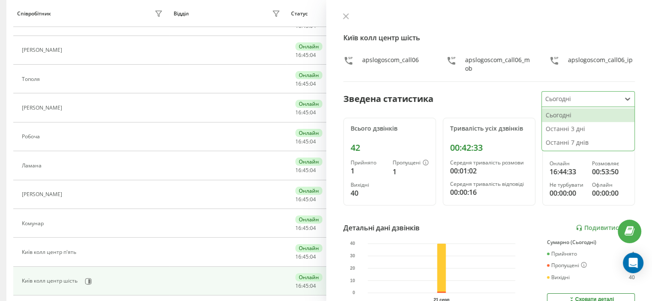 The image size is (652, 301). Describe the element at coordinates (588, 115) in the screenshot. I see `div: Сьогодні` at that location.